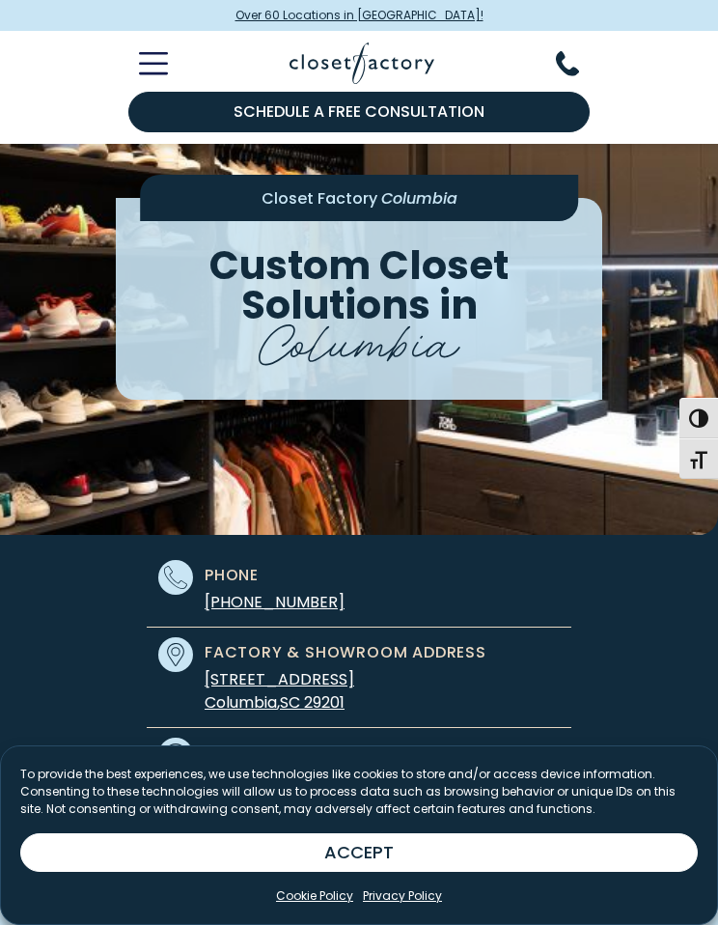 The height and width of the screenshot is (925, 718). Describe the element at coordinates (699, 418) in the screenshot. I see `button: Toggle High Contrast` at that location.